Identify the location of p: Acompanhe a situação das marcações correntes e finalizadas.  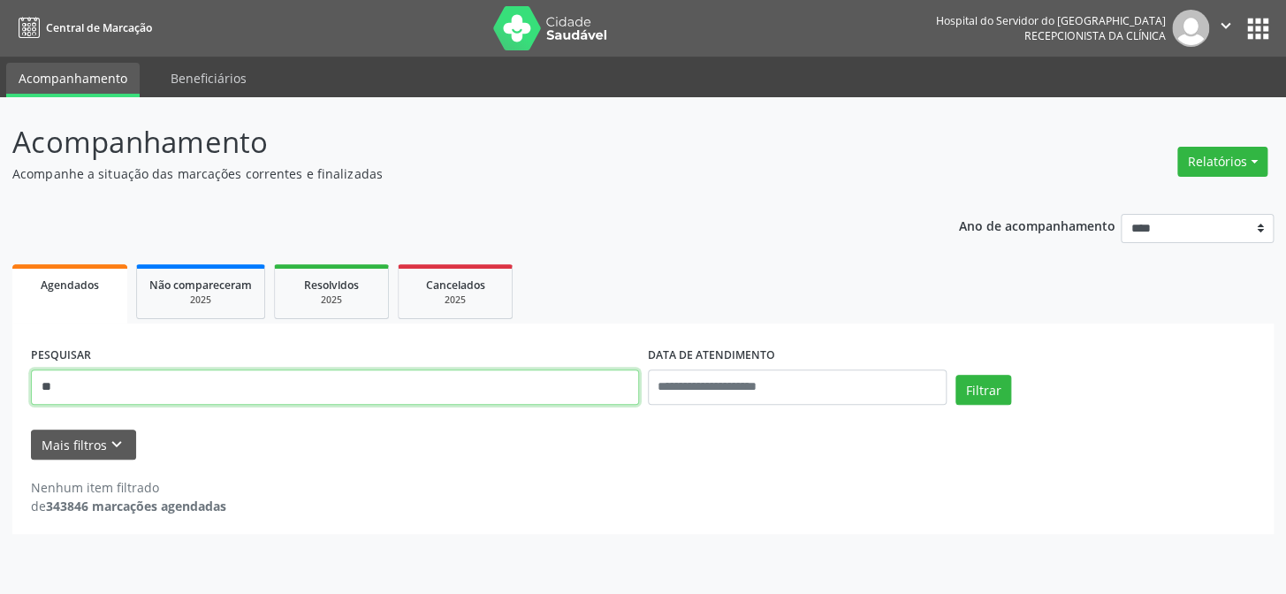
(453, 173).